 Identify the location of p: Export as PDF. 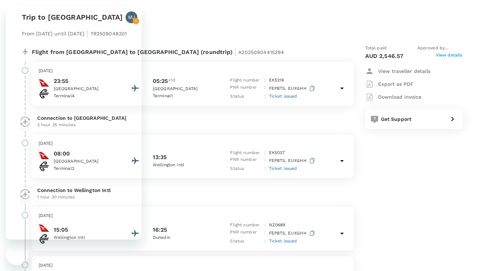
(396, 84).